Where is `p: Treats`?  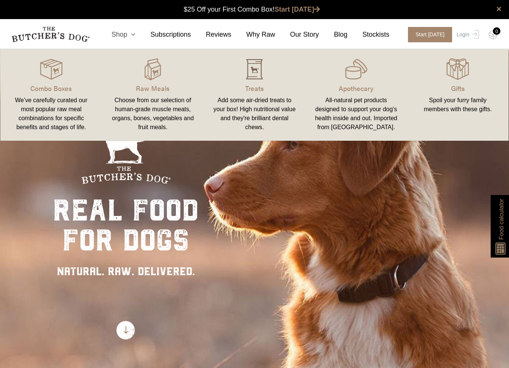 p: Treats is located at coordinates (254, 88).